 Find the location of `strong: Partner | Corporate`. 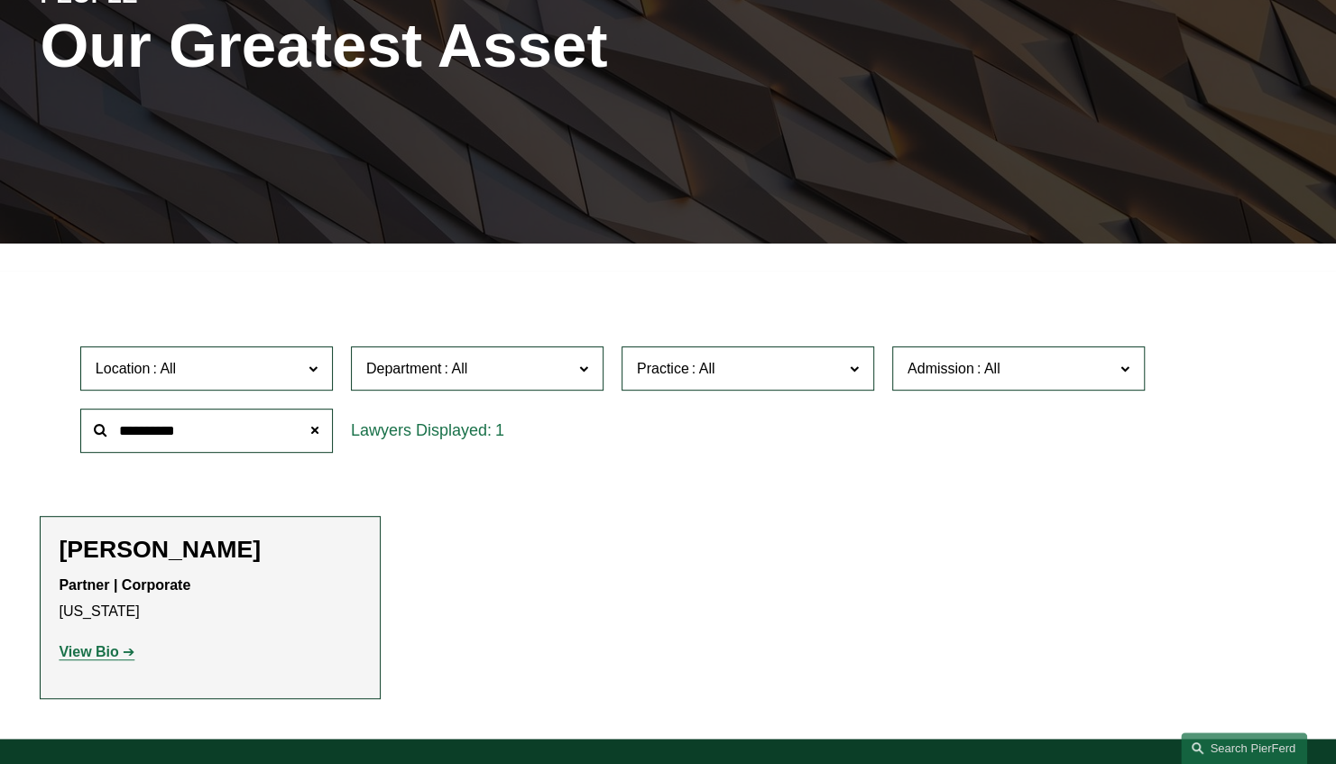

strong: Partner | Corporate is located at coordinates (125, 585).